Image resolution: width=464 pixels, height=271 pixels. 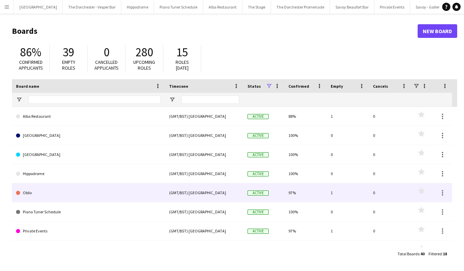 What do you see at coordinates (438, 31) in the screenshot?
I see `a: New Board` at bounding box center [438, 31].